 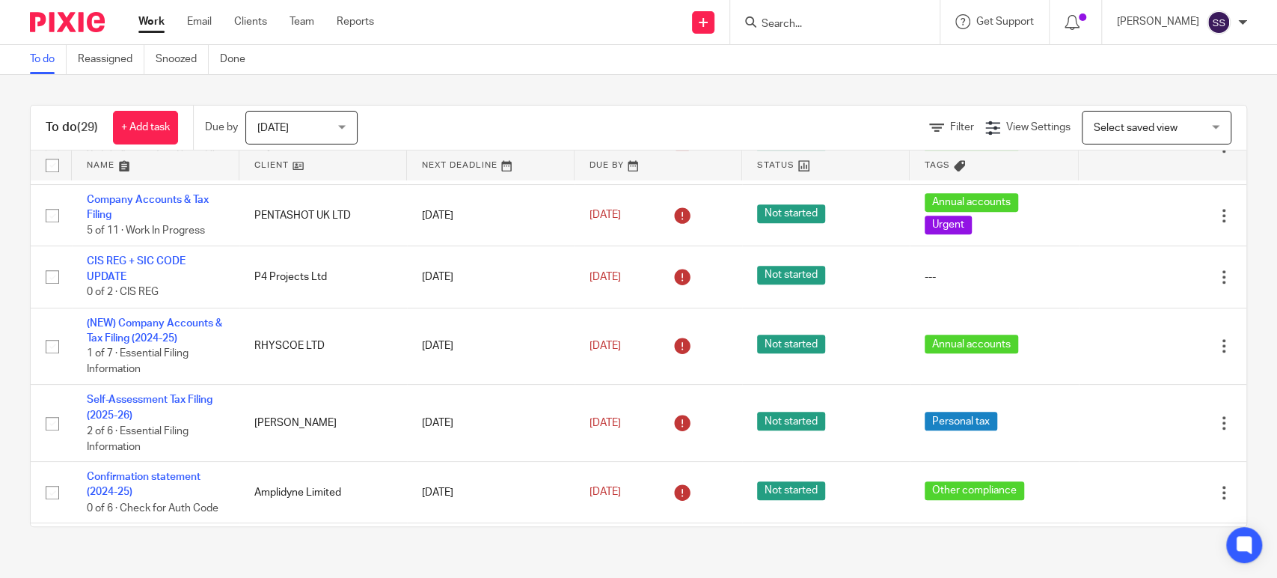 I want to click on a: Company Accounts & Tax Filing, so click(x=147, y=207).